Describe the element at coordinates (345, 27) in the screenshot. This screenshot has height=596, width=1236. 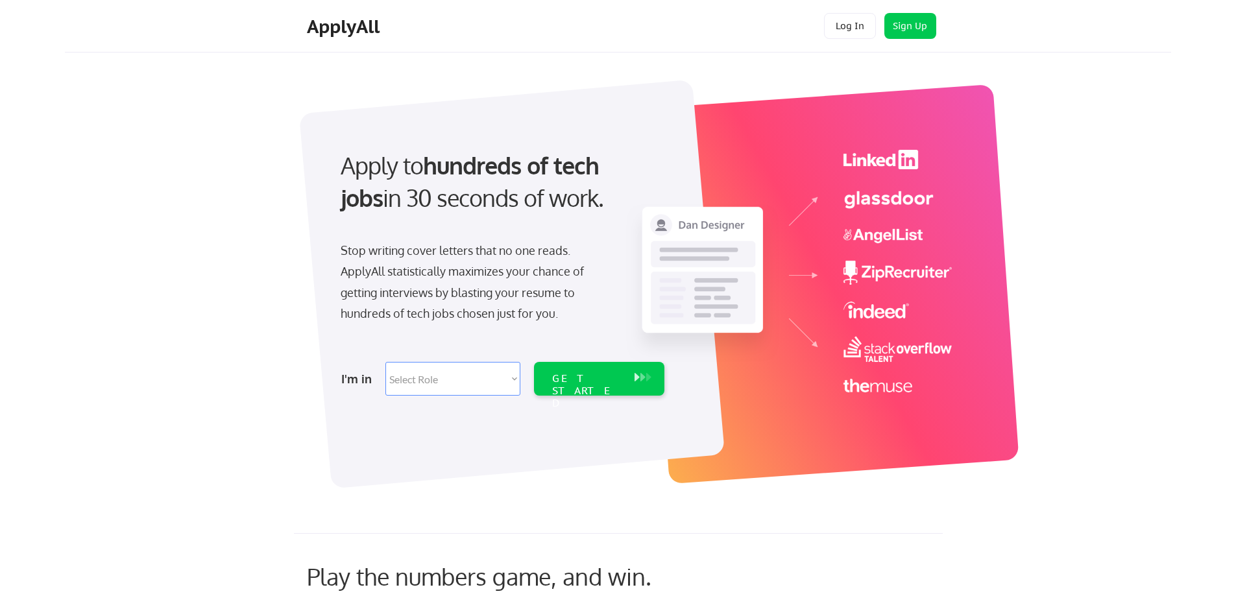
I see `div: ApplyAll` at that location.